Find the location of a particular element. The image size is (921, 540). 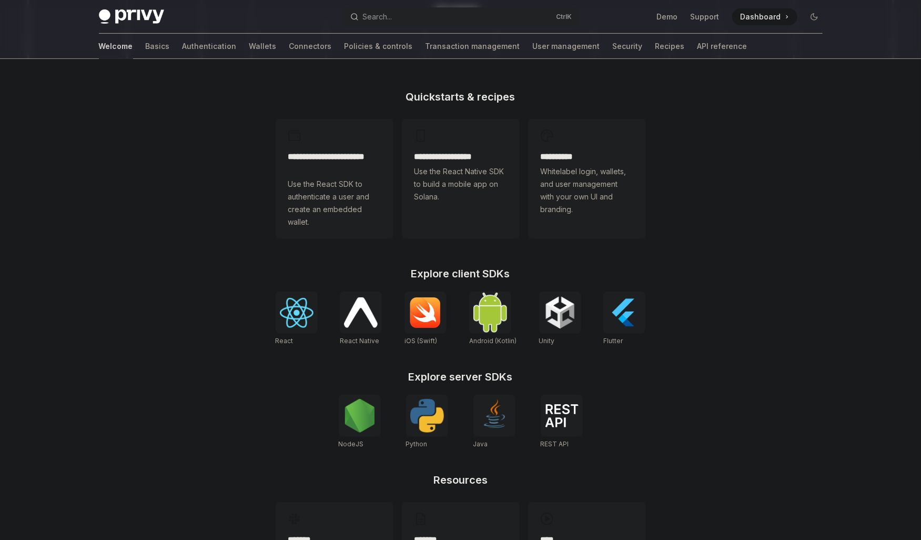

span: React is located at coordinates (285, 340).